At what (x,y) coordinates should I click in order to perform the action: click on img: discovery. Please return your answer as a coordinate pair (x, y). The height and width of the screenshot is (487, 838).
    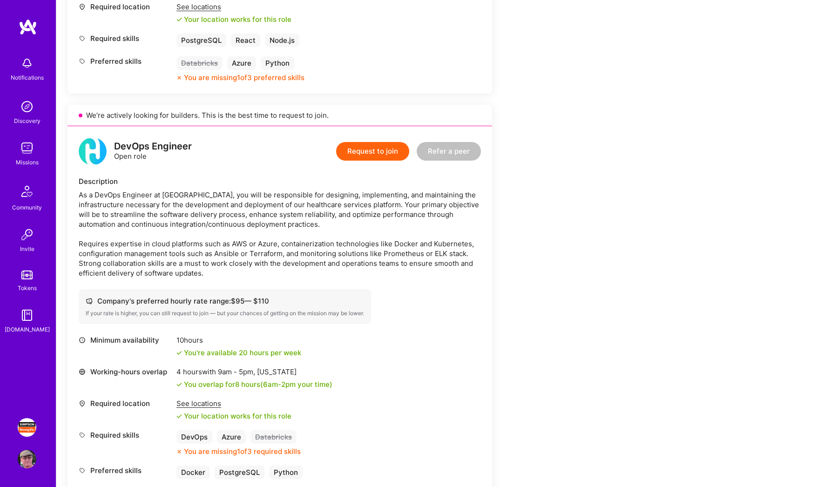
    Looking at the image, I should click on (27, 107).